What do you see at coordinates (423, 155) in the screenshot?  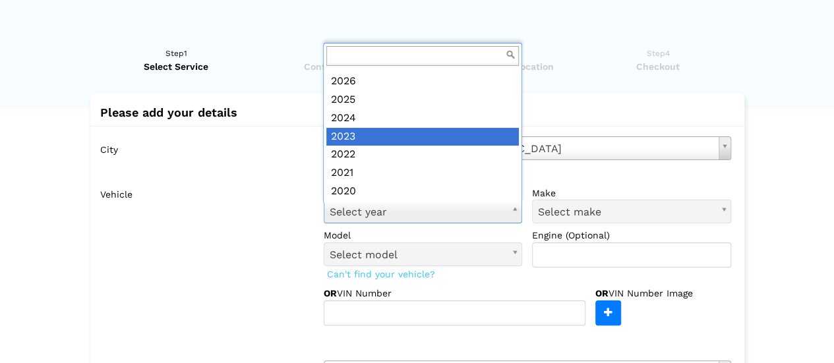 I see `div: 2022` at bounding box center [423, 155].